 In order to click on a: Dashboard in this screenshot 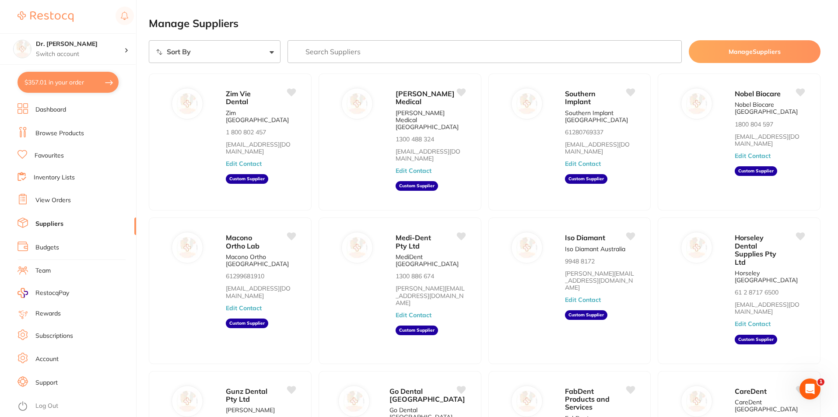, I will do `click(51, 110)`.